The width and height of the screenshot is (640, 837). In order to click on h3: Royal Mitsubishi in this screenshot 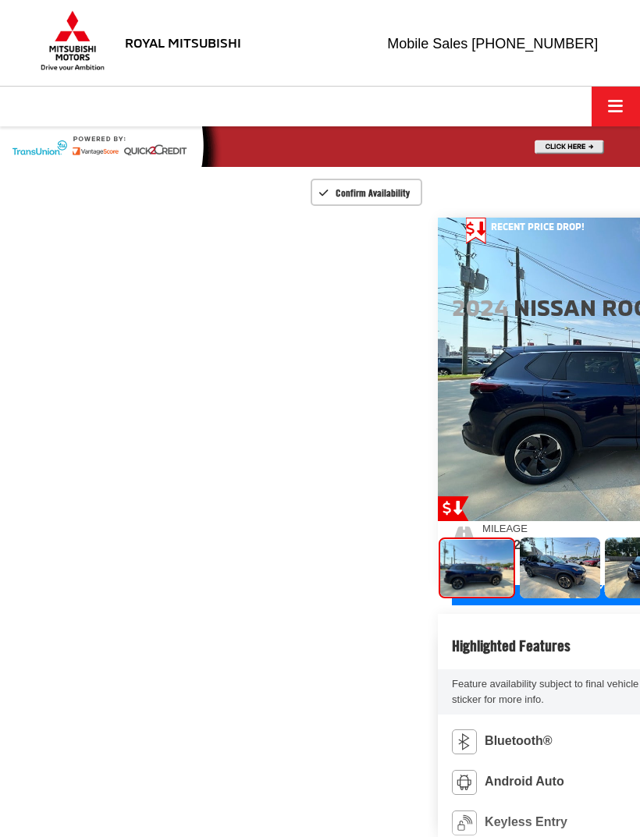, I will do `click(183, 42)`.